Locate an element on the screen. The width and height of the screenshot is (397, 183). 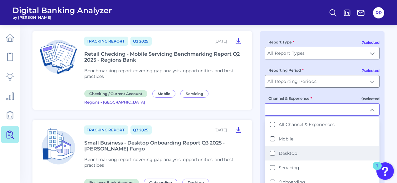
label: Report Type is located at coordinates (281, 42).